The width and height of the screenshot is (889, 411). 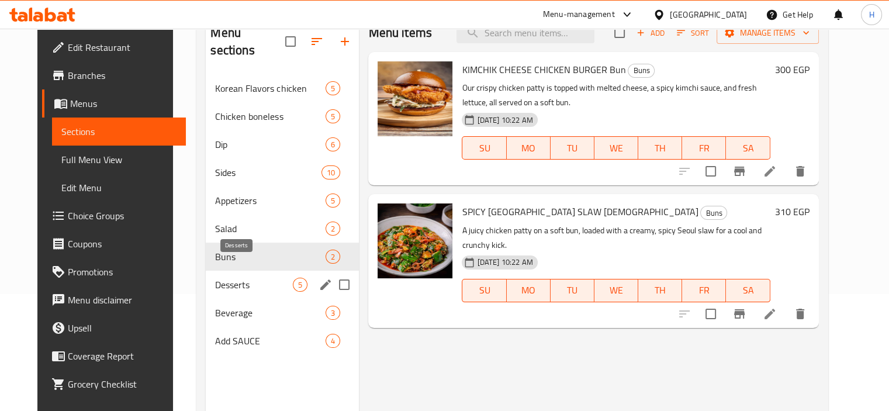 What do you see at coordinates (114, 103) in the screenshot?
I see `a: Menus` at bounding box center [114, 103].